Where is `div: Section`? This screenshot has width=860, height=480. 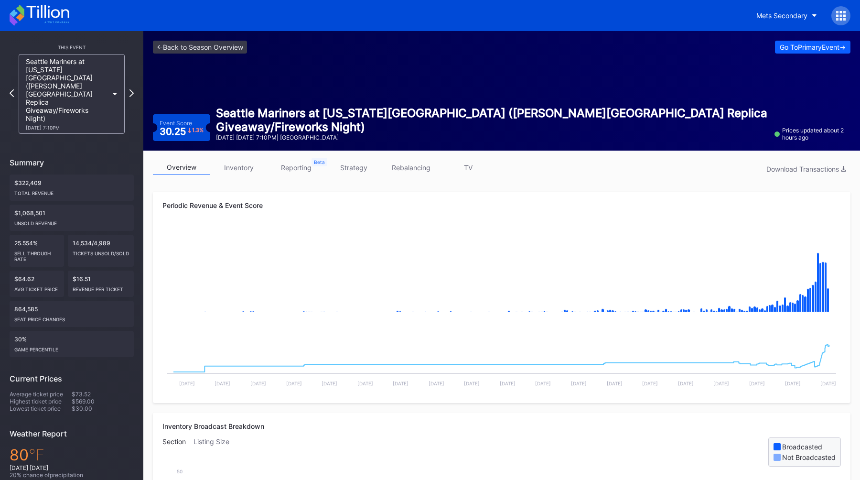
div: Section is located at coordinates (178, 452).